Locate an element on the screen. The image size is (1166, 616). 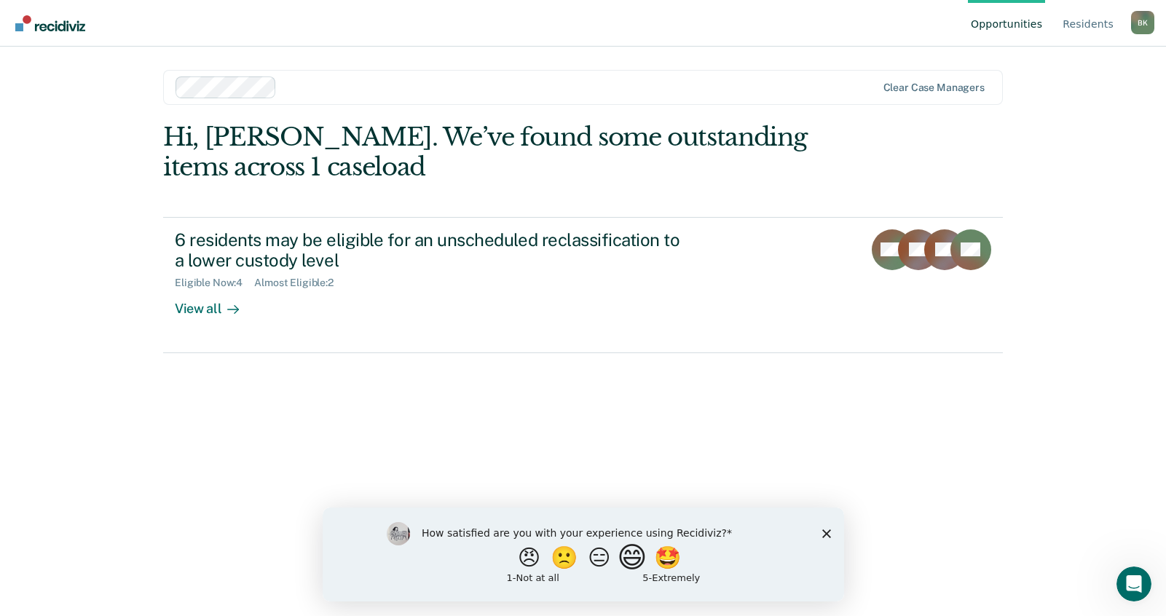
button: 2 is located at coordinates (242, 50).